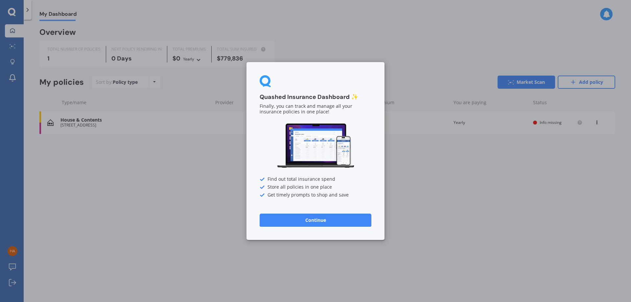  I want to click on img: Dashboard, so click(315, 145).